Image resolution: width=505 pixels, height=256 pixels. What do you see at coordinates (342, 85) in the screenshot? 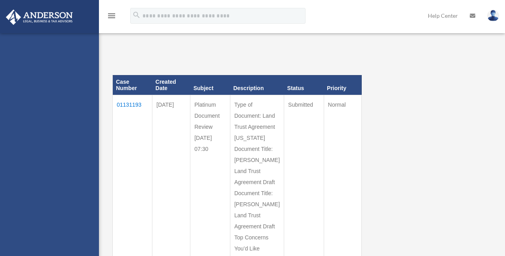
I see `th: Priority` at bounding box center [342, 85].